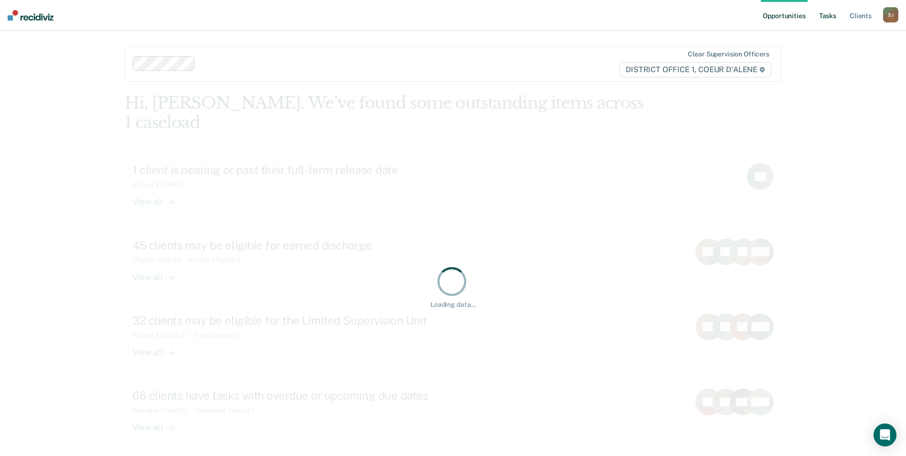 This screenshot has width=906, height=456. Describe the element at coordinates (453, 192) in the screenshot. I see `a: 1 client is nearing or past their full-term release dateAlmost Eligible:1View all` at that location.